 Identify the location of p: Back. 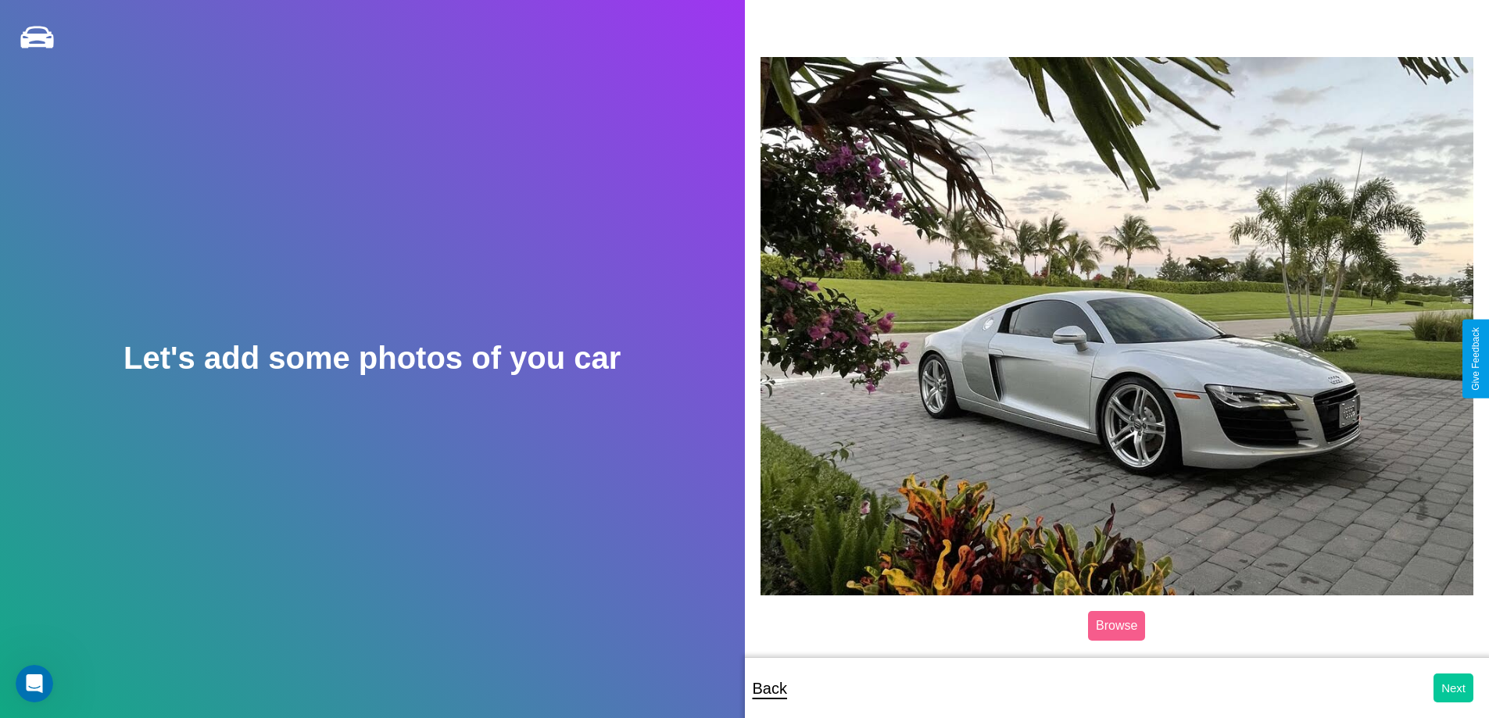
(770, 688).